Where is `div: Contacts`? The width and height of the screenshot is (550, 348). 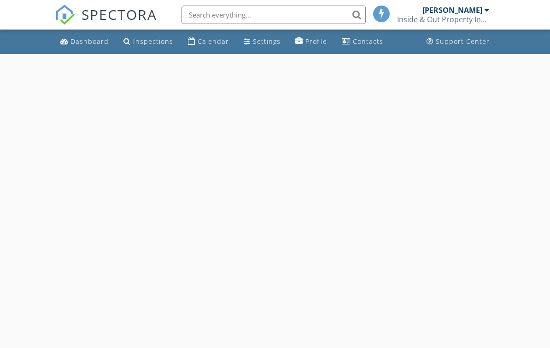
div: Contacts is located at coordinates (368, 41).